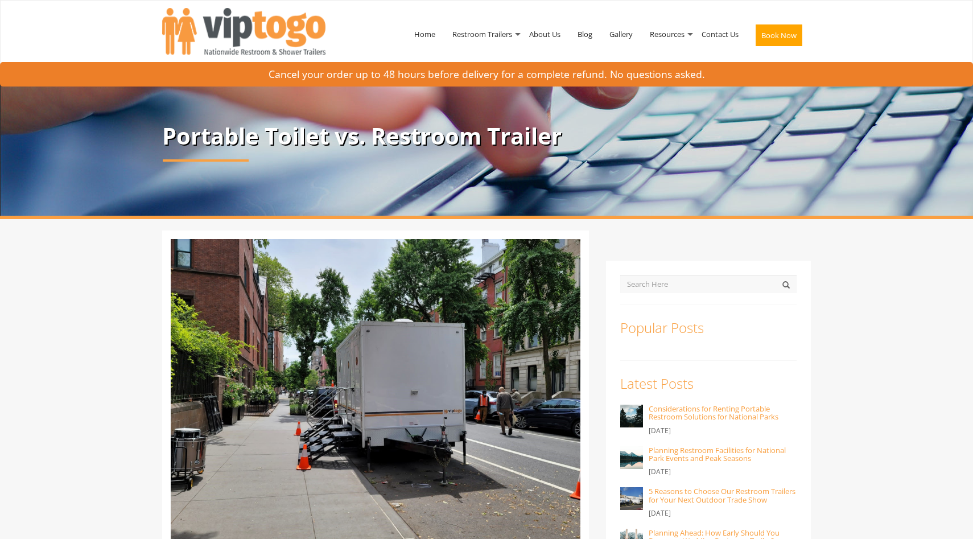 This screenshot has height=539, width=973. I want to click on a: Home, so click(425, 34).